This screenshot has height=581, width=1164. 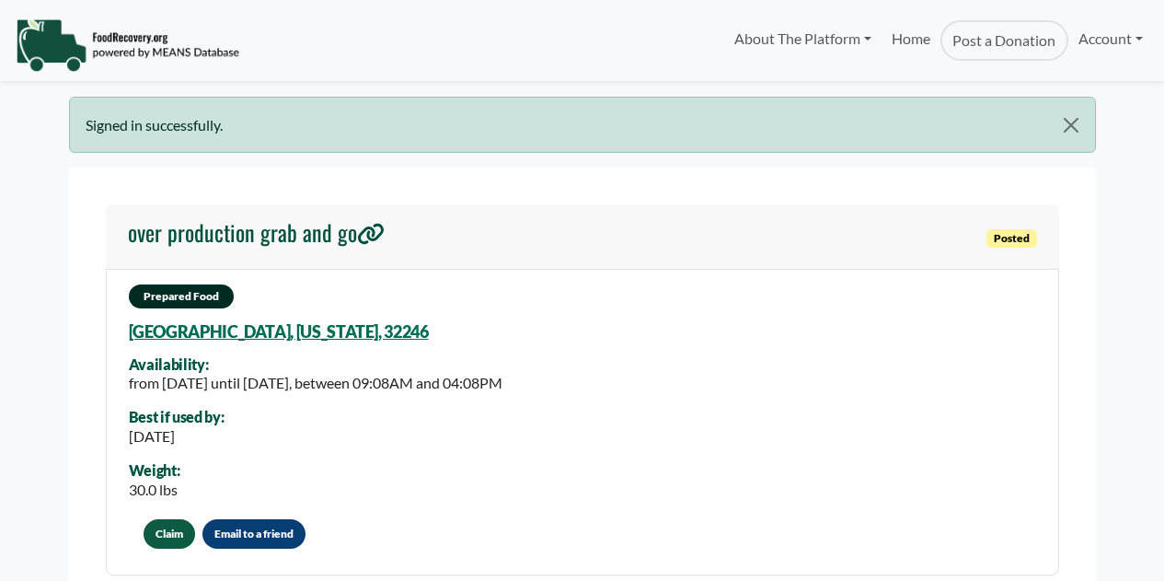 I want to click on button: Claim, so click(x=169, y=534).